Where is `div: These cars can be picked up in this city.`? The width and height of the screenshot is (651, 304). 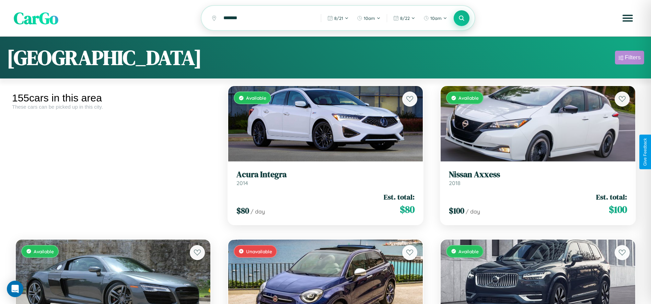
div: These cars can be picked up in this city. is located at coordinates (113, 107).